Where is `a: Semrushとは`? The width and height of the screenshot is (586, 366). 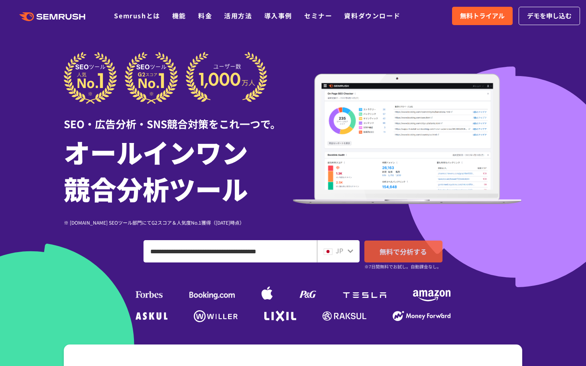 a: Semrushとは is located at coordinates (137, 16).